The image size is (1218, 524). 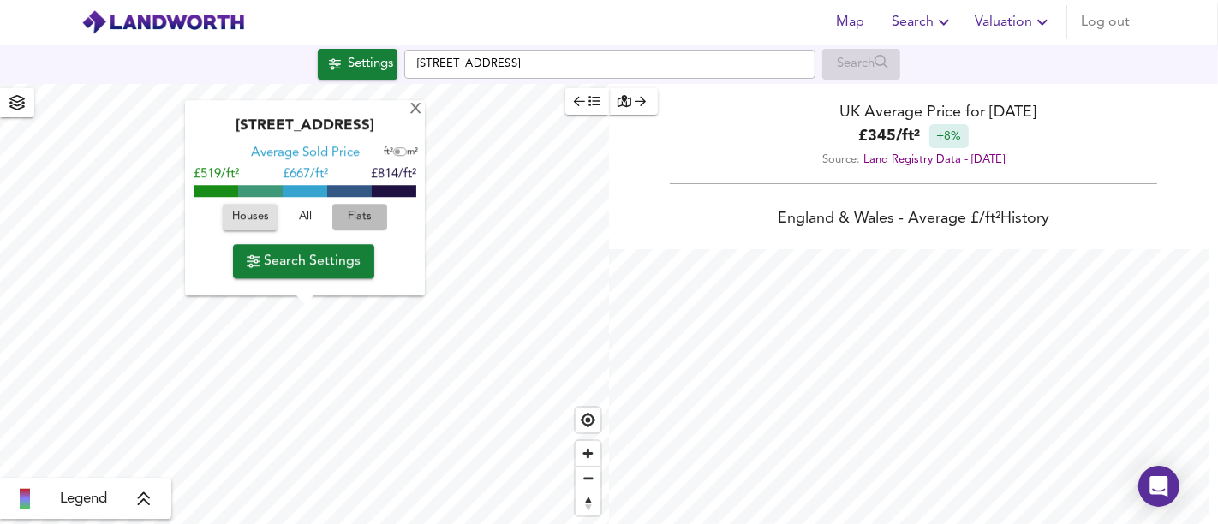 What do you see at coordinates (305, 154) in the screenshot?
I see `div: Average Sold Price` at bounding box center [305, 154].